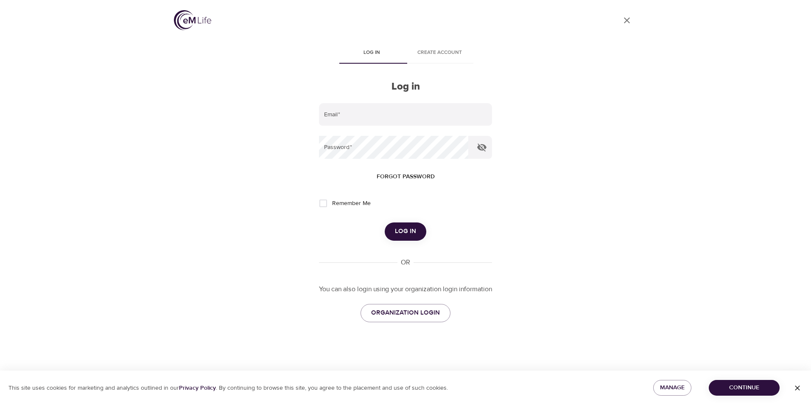 The width and height of the screenshot is (811, 405). Describe the element at coordinates (405, 313) in the screenshot. I see `span: ORGANIZATION LOGIN` at that location.